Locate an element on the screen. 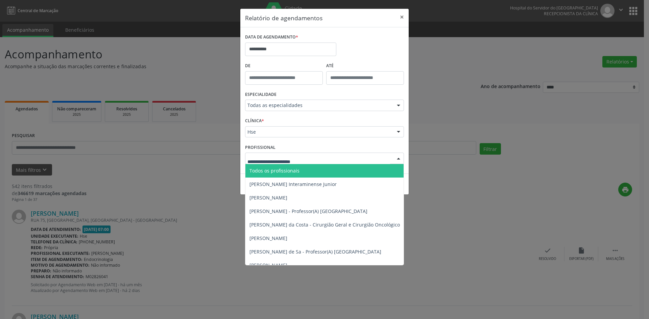  label: De is located at coordinates (284, 66).